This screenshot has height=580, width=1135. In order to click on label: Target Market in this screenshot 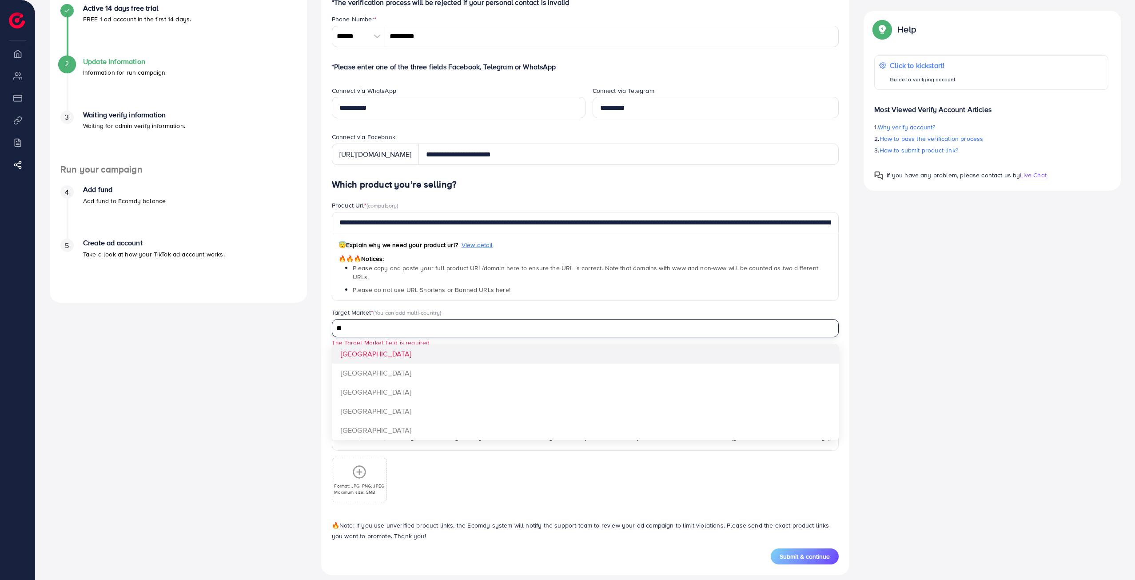, I will do `click(386, 312)`.